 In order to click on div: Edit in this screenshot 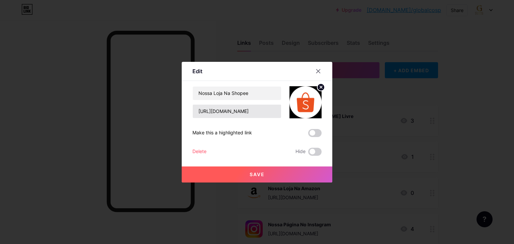, I will do `click(197, 71)`.